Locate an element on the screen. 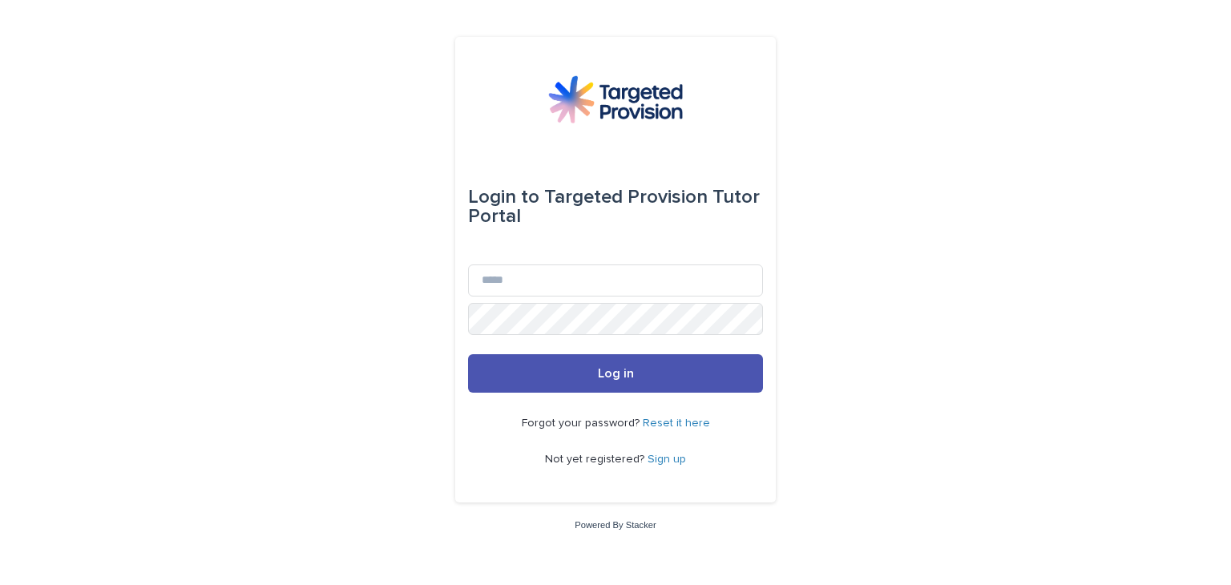  a: Powered By Stacker is located at coordinates (615, 525).